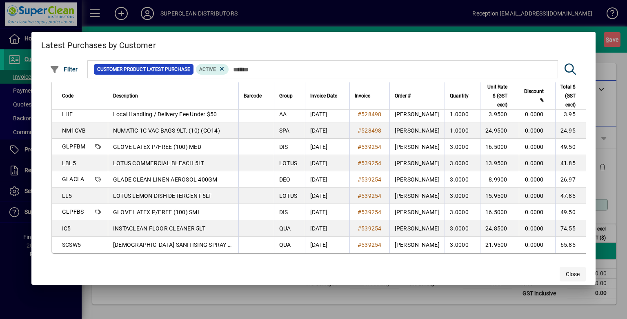 The image size is (627, 319). Describe the element at coordinates (571, 114) in the screenshot. I see `td: 3.95` at that location.